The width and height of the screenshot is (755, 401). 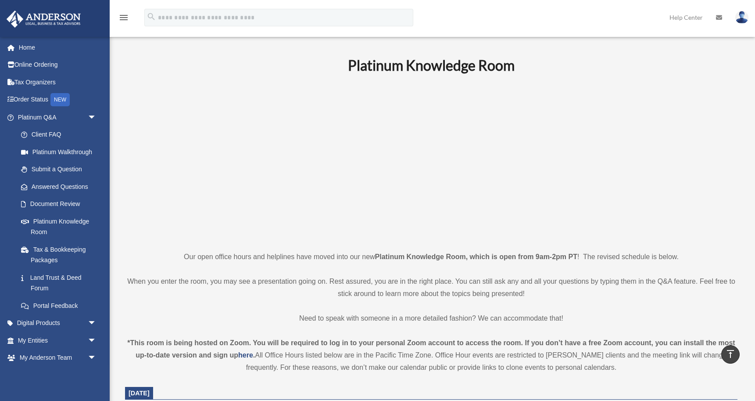 I want to click on a: Land Trust & Deed Forum, so click(x=61, y=283).